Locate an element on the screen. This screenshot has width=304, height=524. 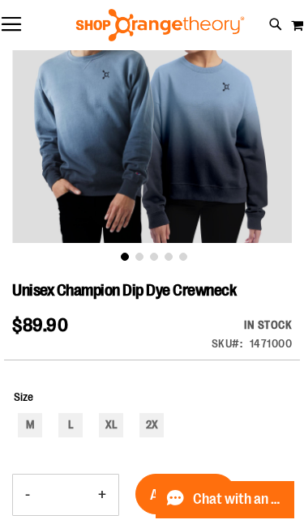
strong: SKU is located at coordinates (227, 343).